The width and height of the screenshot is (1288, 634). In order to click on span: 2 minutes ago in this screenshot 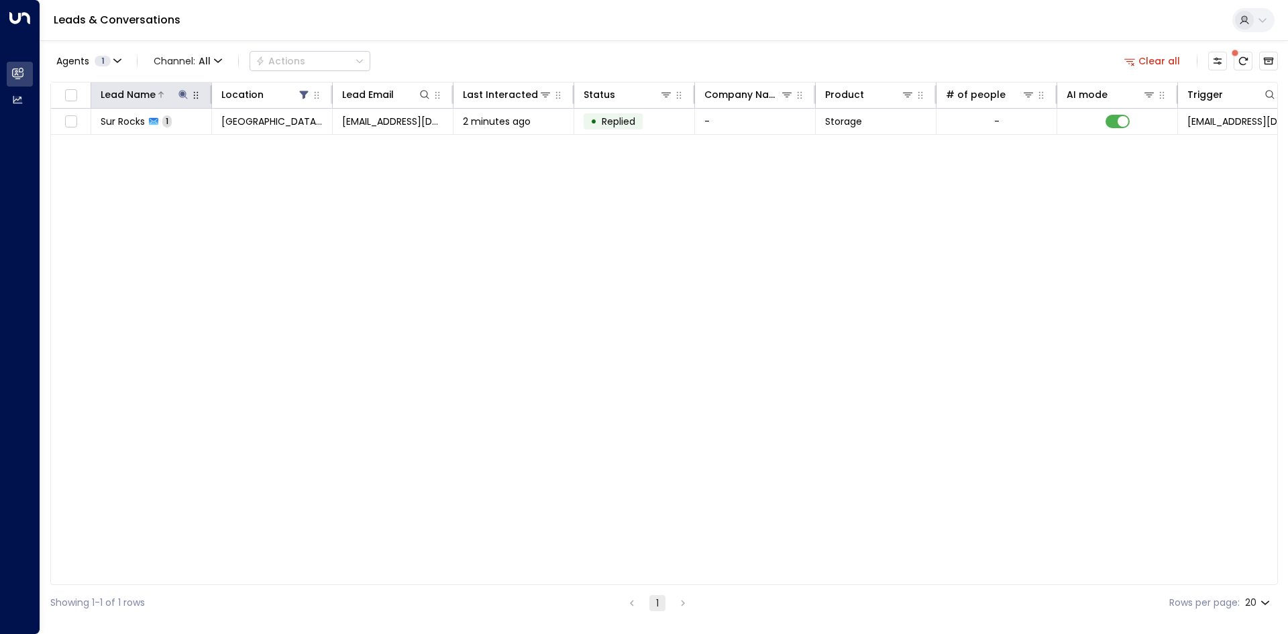, I will do `click(497, 121)`.